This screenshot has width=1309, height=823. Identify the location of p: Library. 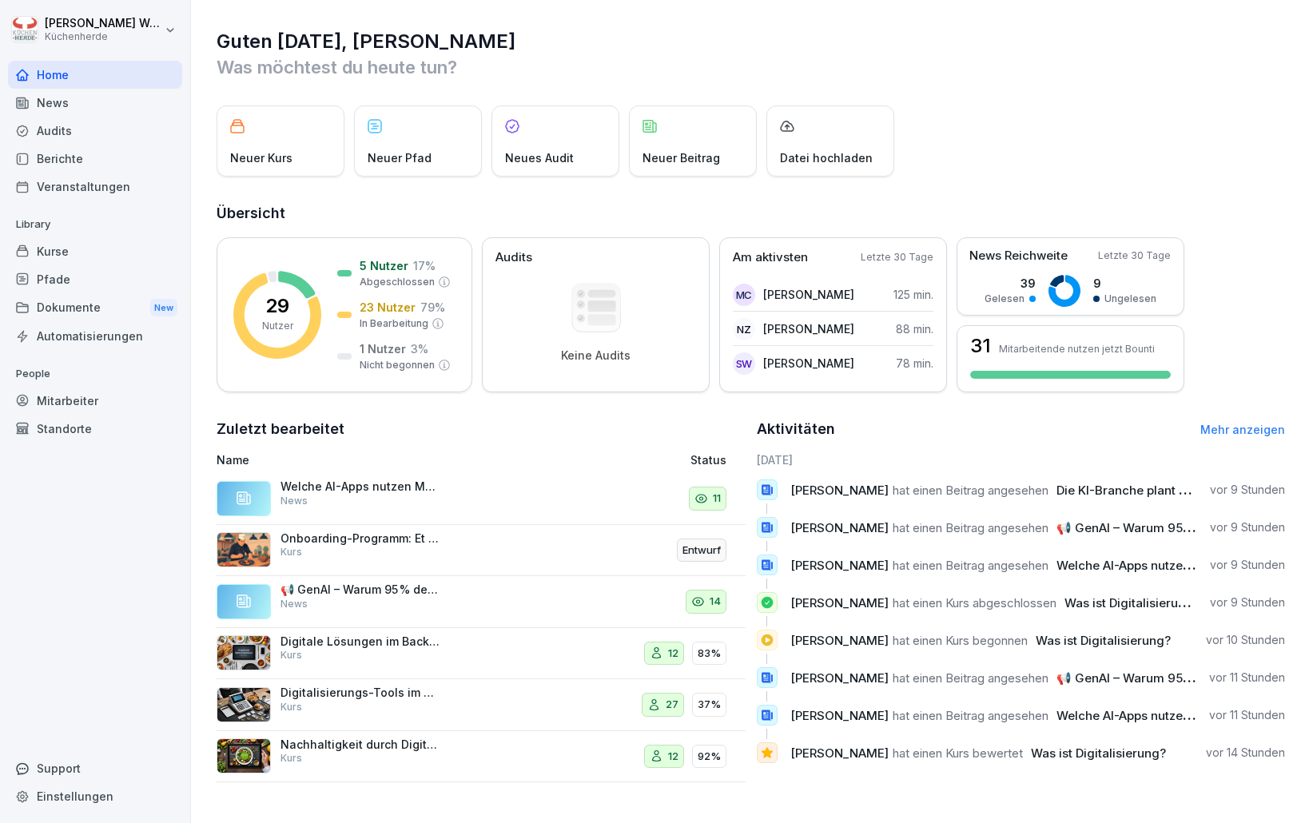
(95, 225).